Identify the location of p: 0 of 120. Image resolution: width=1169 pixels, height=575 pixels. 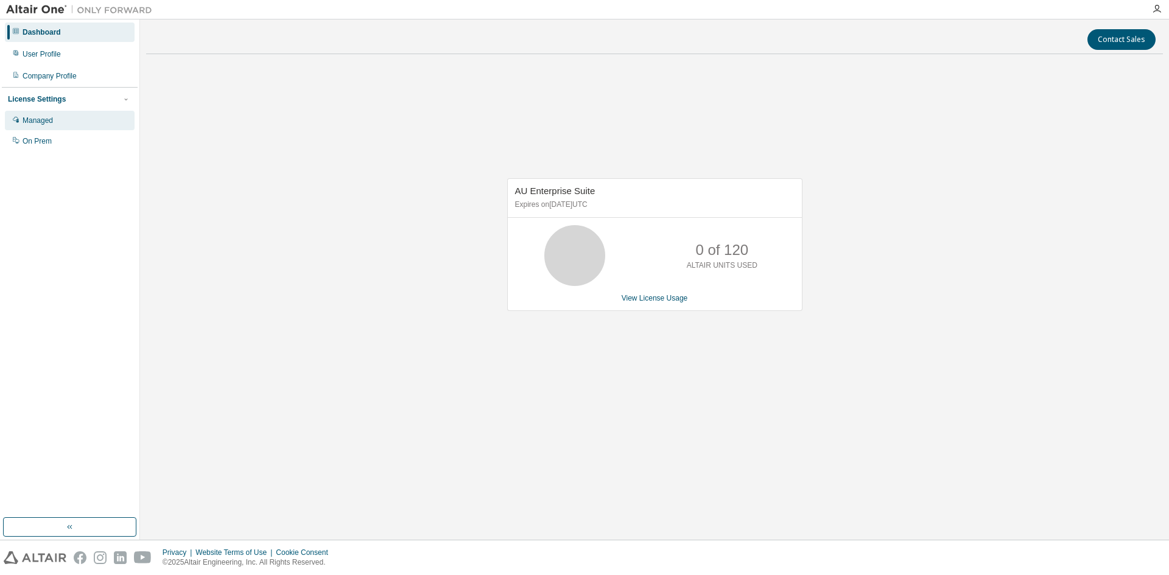
(721, 250).